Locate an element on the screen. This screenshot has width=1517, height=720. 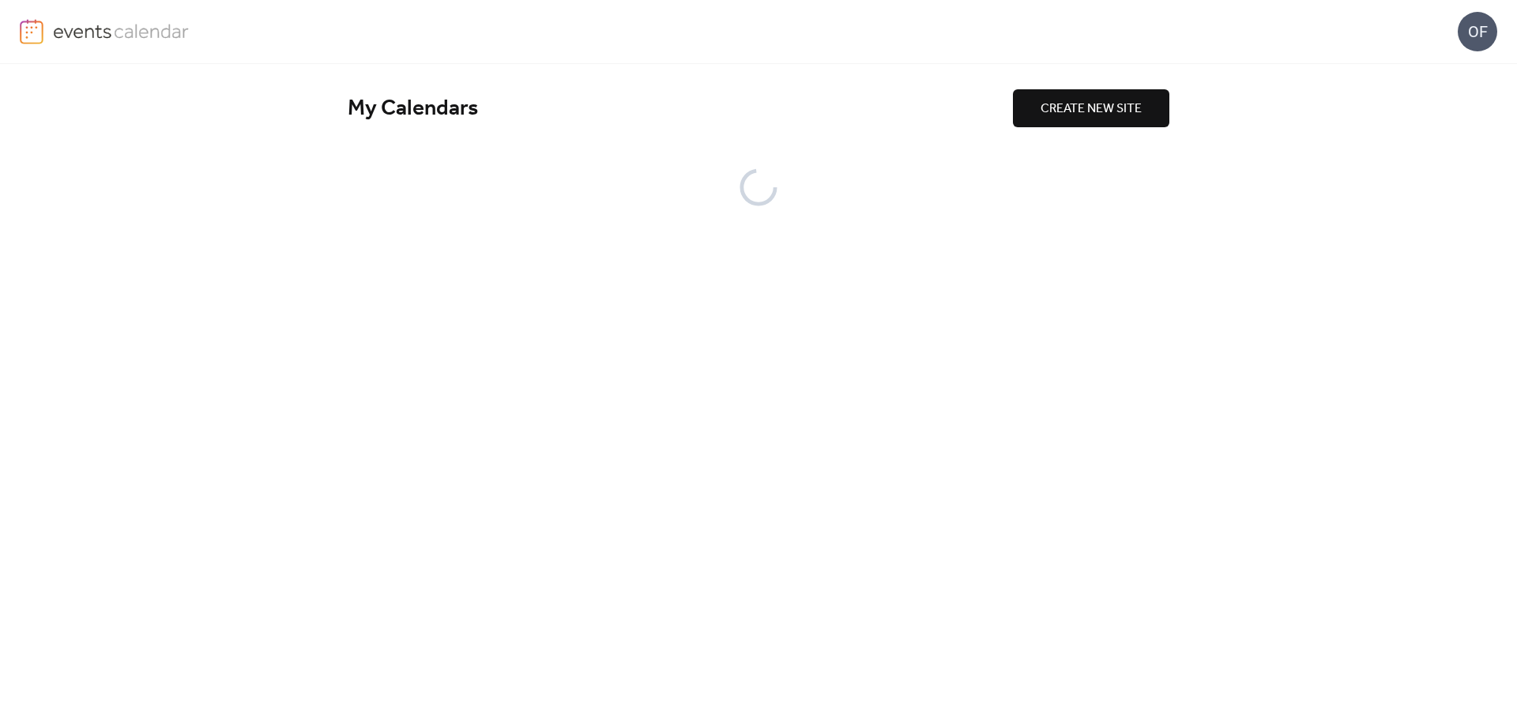
div: My Calendars is located at coordinates (680, 108).